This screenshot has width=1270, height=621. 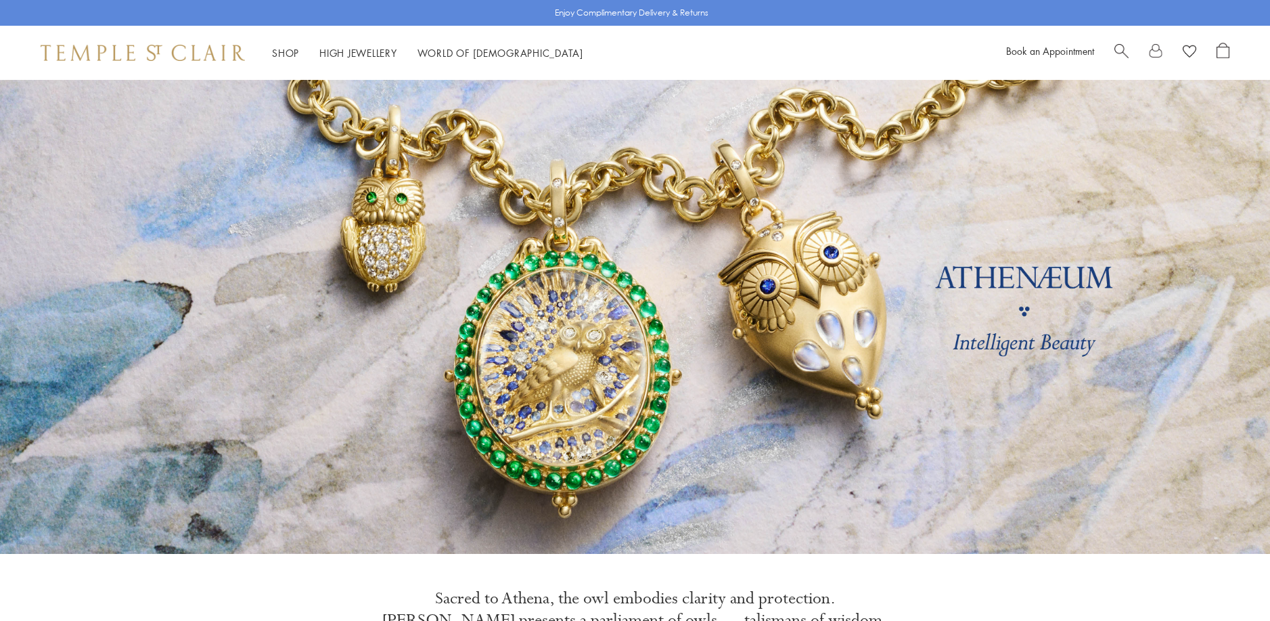 I want to click on a: Search, so click(x=1121, y=53).